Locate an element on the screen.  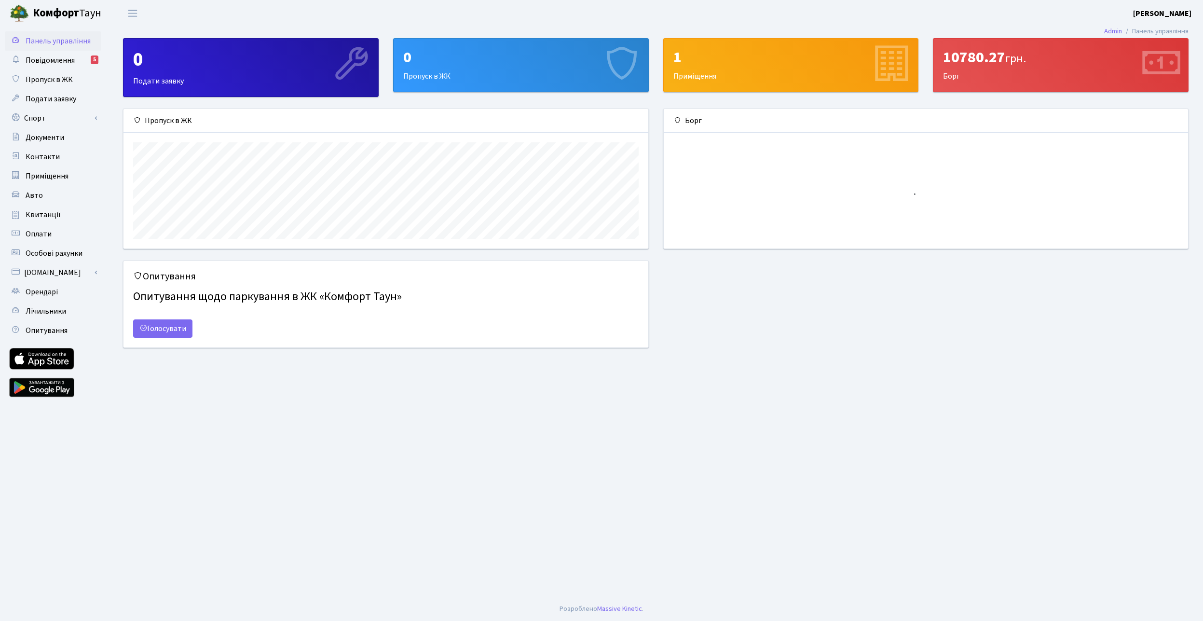
div: 10780.27 is located at coordinates (1060, 57).